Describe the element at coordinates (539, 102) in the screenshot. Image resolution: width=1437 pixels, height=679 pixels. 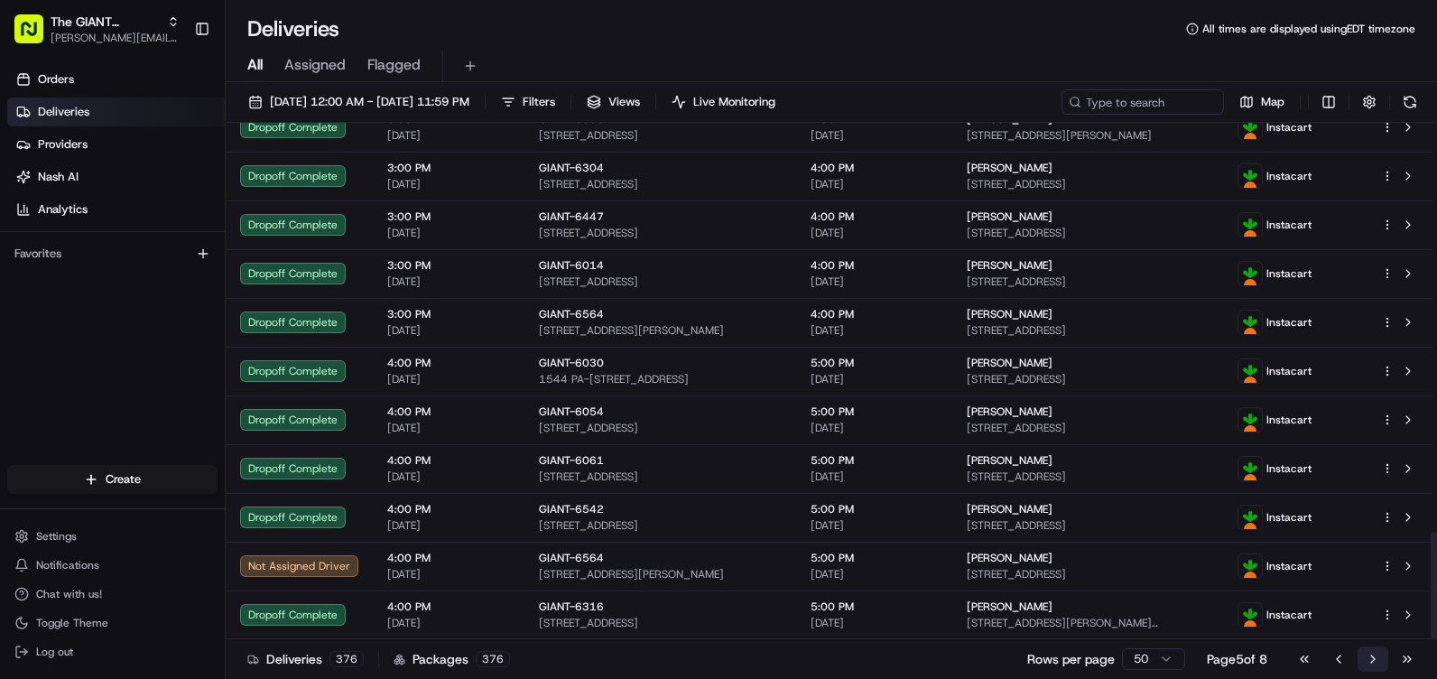
I see `span: Filters` at that location.